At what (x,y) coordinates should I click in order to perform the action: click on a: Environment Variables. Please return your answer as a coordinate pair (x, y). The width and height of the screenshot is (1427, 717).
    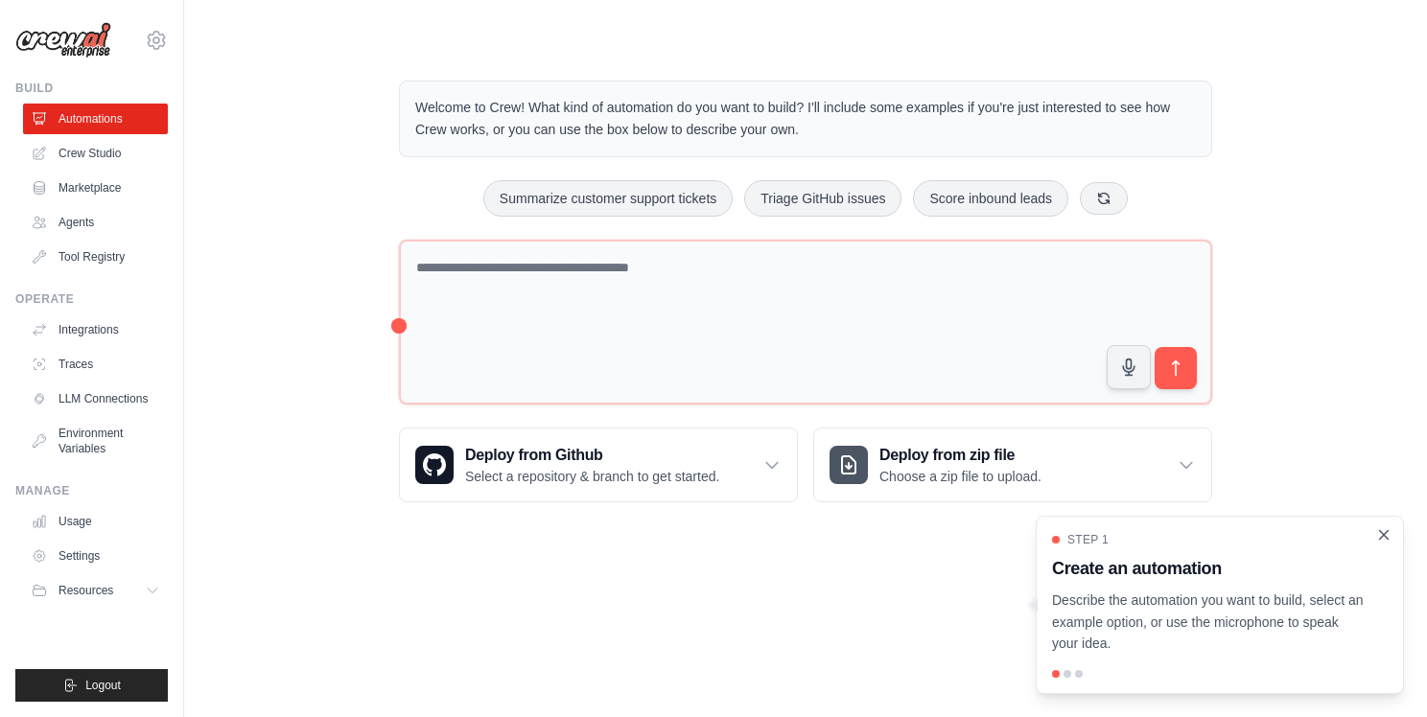
    Looking at the image, I should click on (95, 441).